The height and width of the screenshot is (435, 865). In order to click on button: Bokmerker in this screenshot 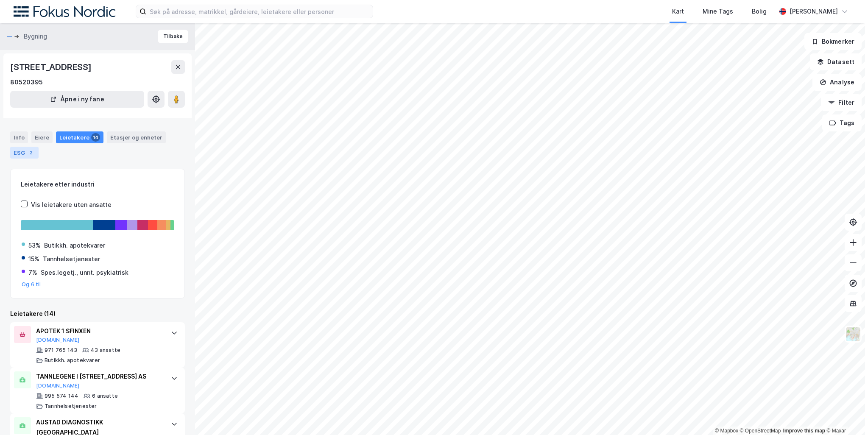, I will do `click(833, 42)`.